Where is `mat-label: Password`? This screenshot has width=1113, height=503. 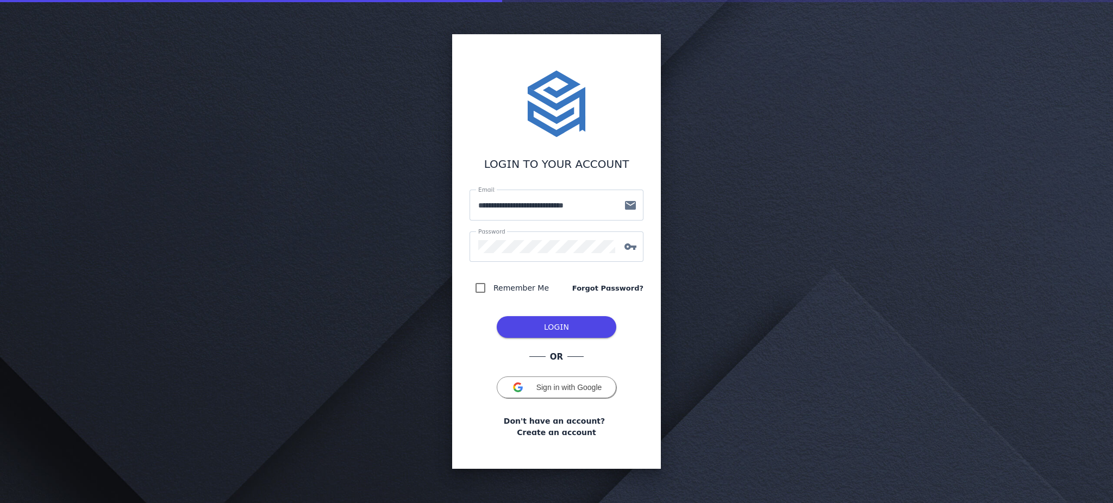
mat-label: Password is located at coordinates (492, 232).